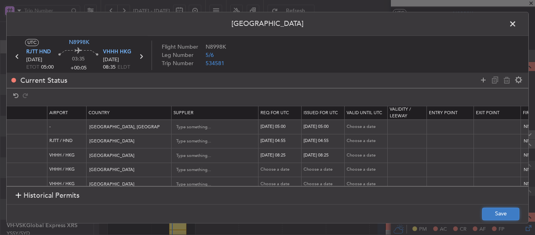  I want to click on button: Save, so click(500, 213).